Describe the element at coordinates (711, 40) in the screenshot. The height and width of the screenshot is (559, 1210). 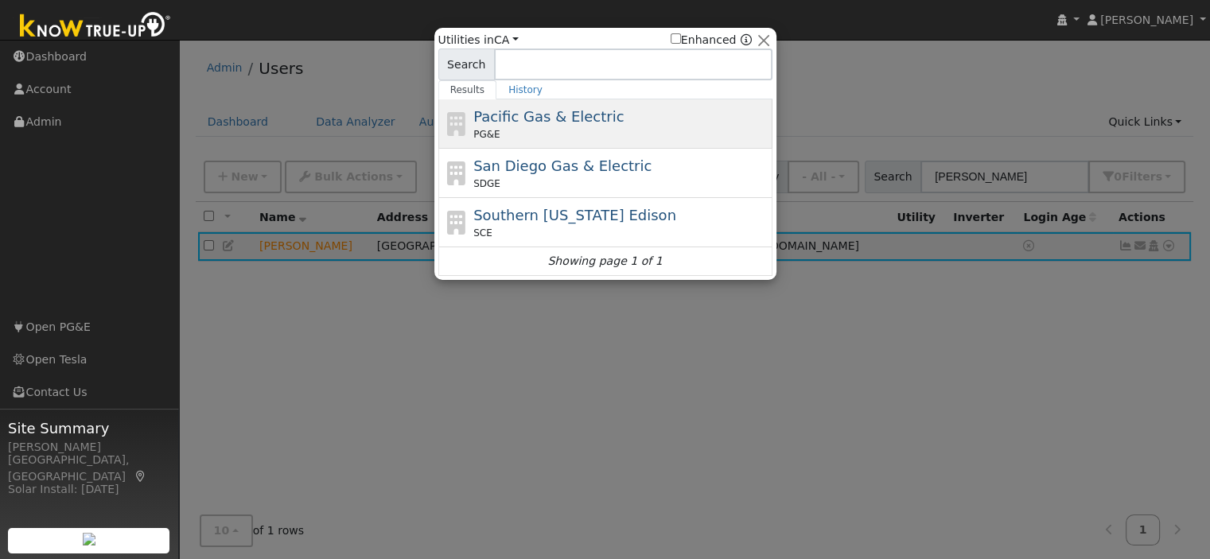
I see `span: Show enhanced providers` at that location.